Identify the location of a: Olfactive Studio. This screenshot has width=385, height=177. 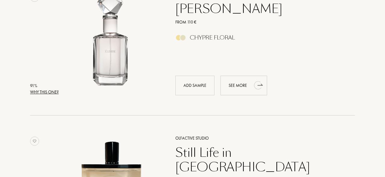
(258, 138).